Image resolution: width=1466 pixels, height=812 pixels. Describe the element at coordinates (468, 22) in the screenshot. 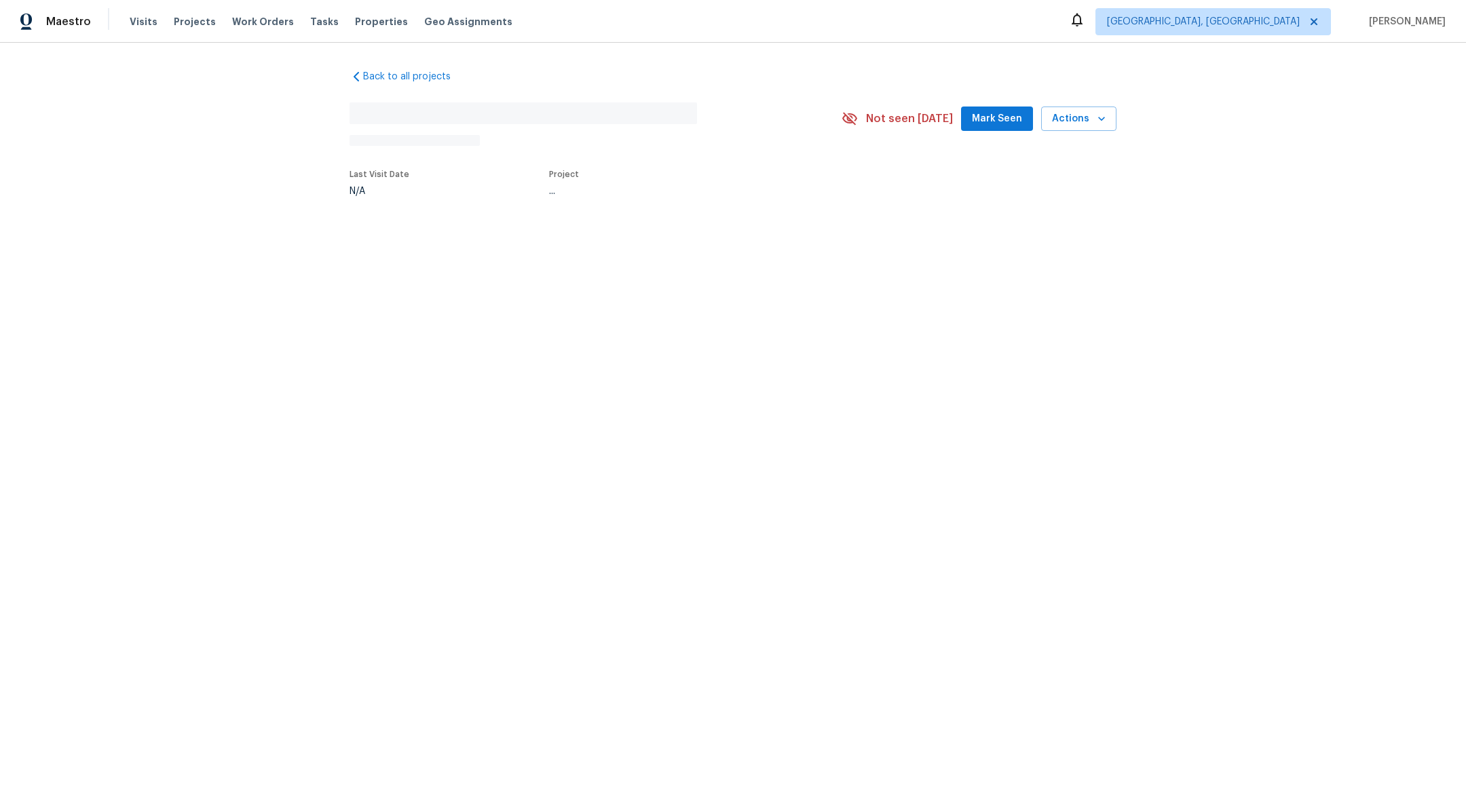

I see `span: Geo Assignments` at that location.